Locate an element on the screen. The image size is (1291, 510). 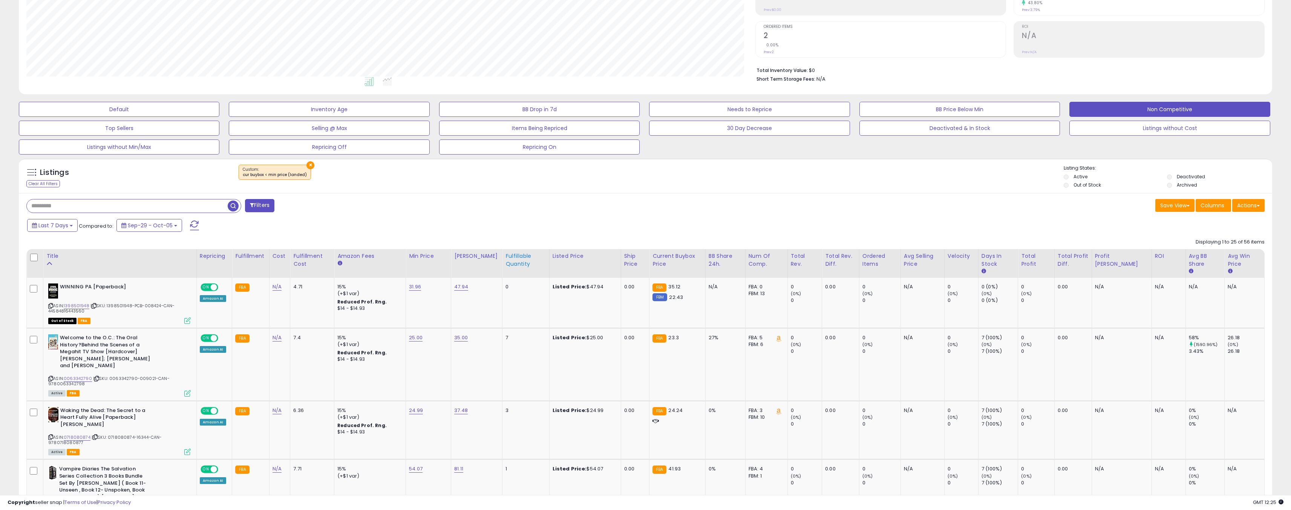
strong: Copyright is located at coordinates (21, 502).